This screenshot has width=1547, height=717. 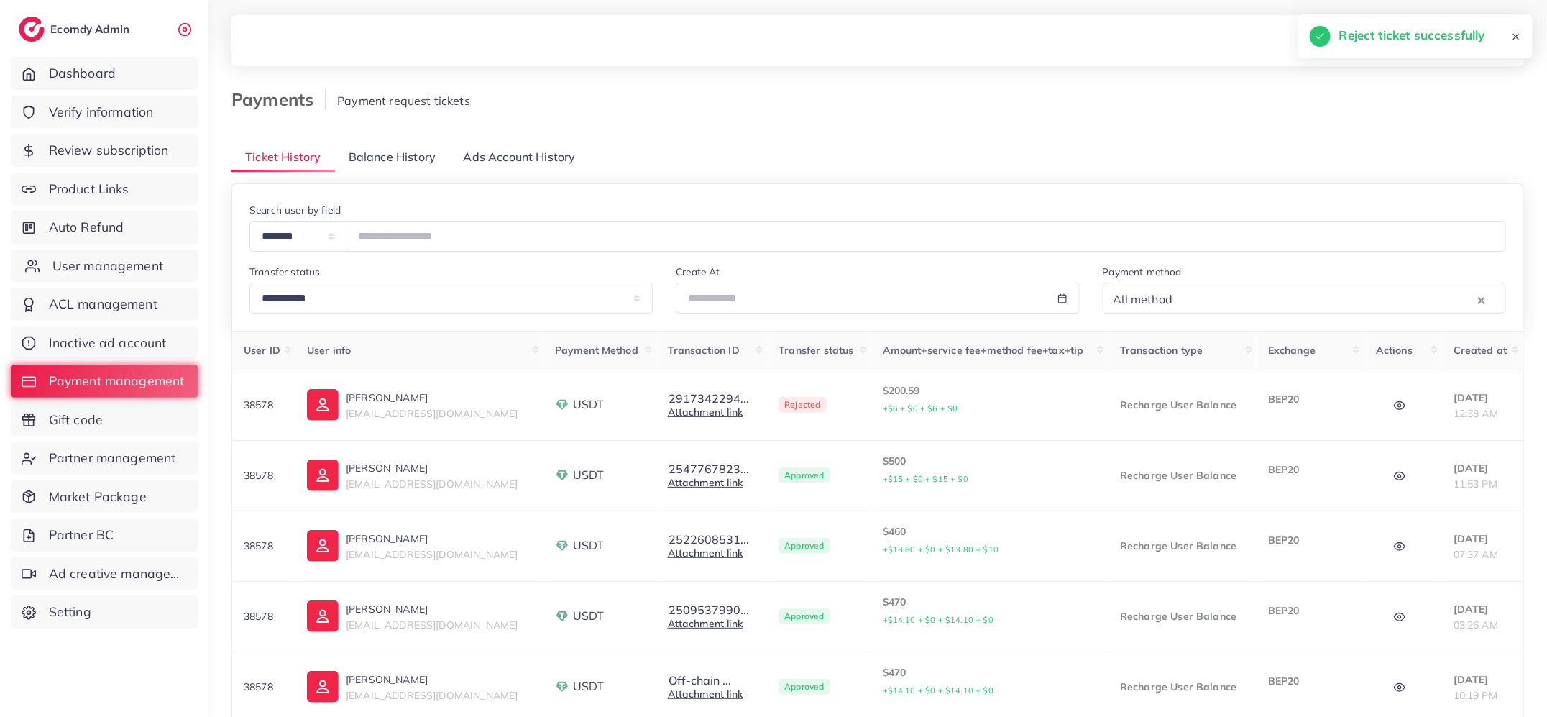 What do you see at coordinates (1412, 35) in the screenshot?
I see `h5: Reject ticket successfully` at bounding box center [1412, 35].